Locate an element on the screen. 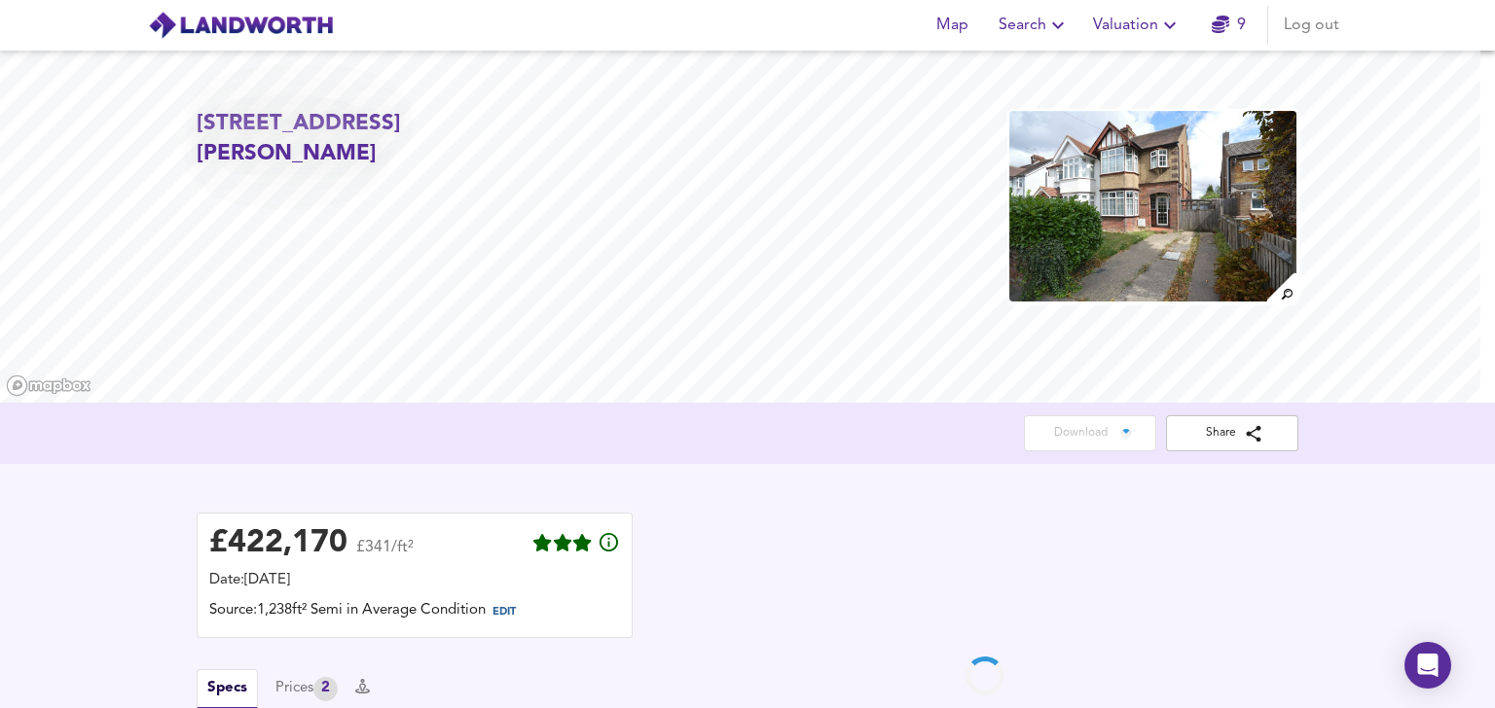 The width and height of the screenshot is (1495, 708). span: Map is located at coordinates (952, 25).